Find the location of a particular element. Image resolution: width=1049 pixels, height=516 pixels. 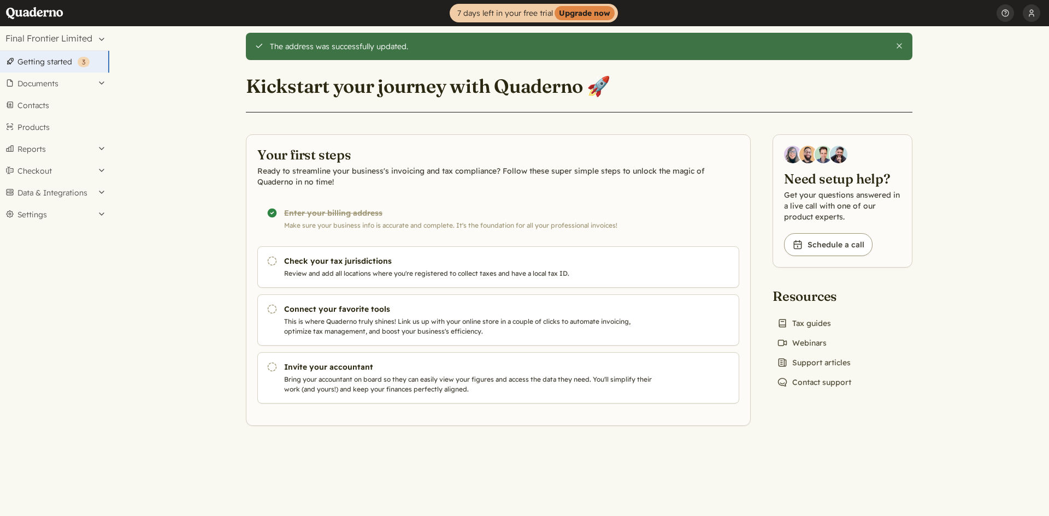

h2: Resources is located at coordinates (814, 296).